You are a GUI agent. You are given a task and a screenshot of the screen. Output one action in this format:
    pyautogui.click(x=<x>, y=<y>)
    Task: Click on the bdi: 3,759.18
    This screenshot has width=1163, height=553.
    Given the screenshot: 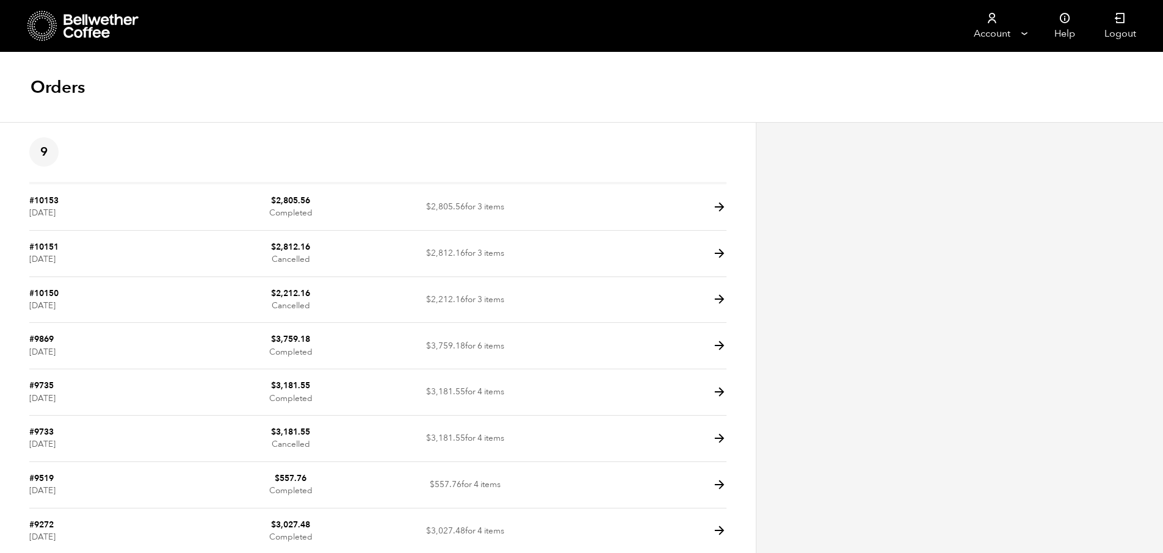 What is the action you would take?
    pyautogui.click(x=291, y=339)
    